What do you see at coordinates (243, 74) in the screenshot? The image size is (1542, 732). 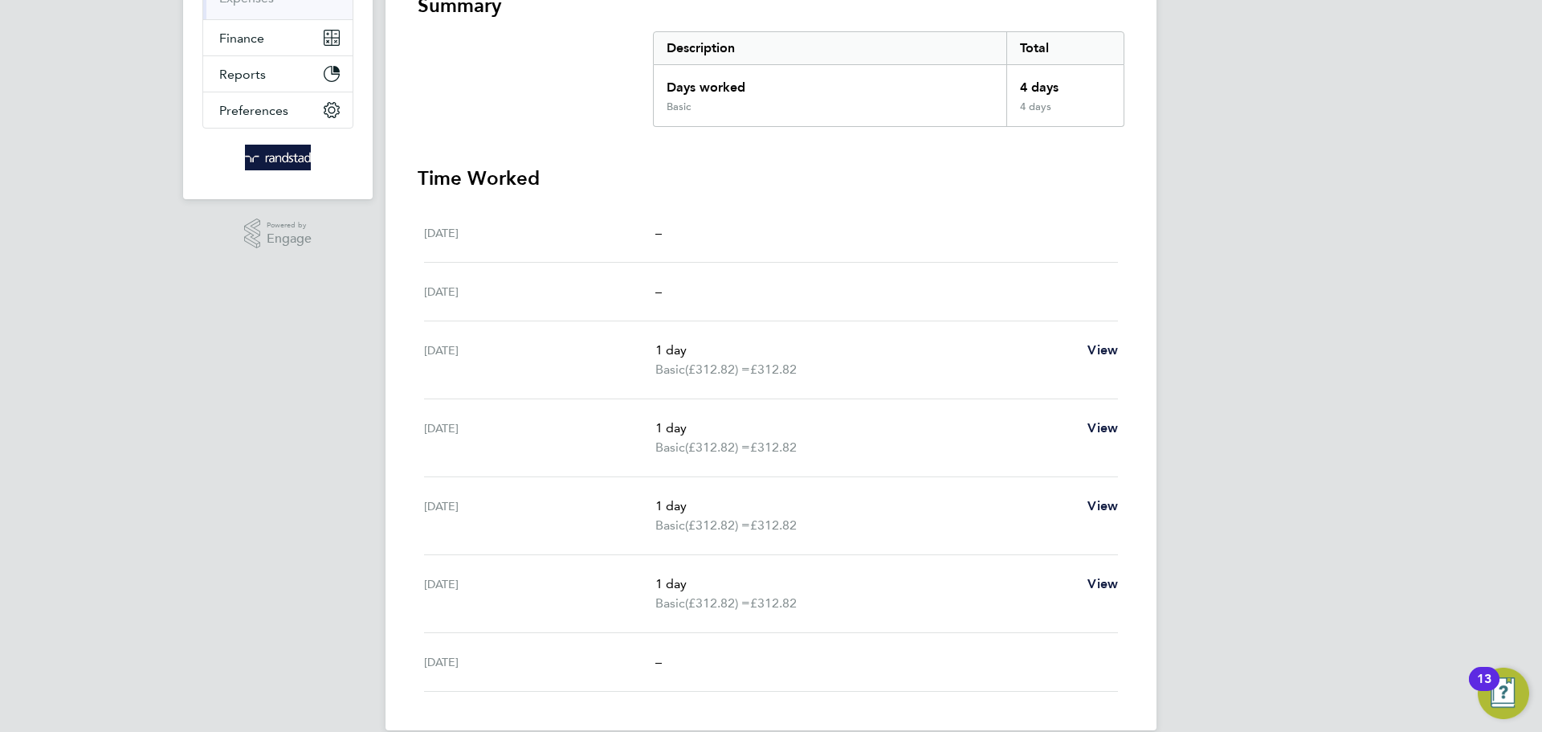 I see `span: Reports` at bounding box center [243, 74].